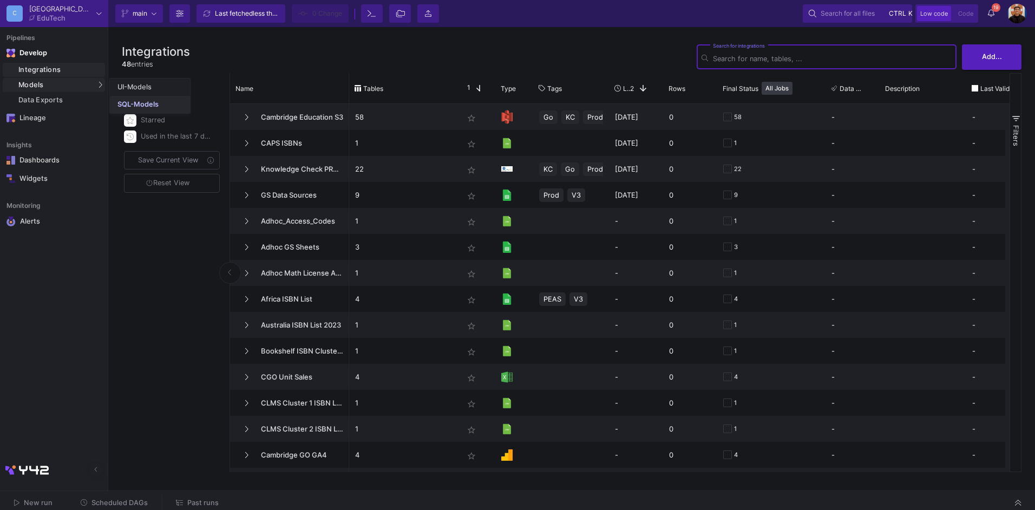 The image size is (1035, 510). Describe the element at coordinates (299, 429) in the screenshot. I see `span: CLMS Cluster 2 ISBN List` at that location.